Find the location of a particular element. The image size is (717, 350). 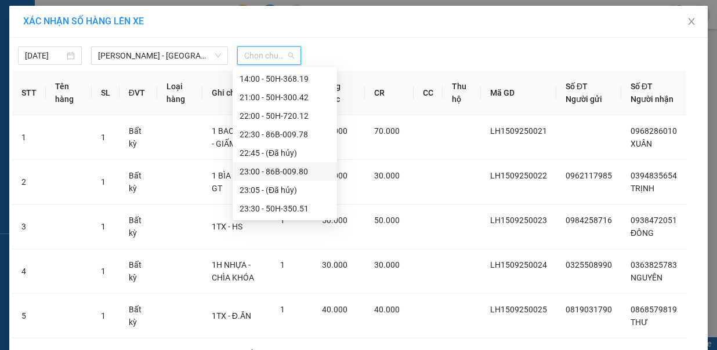

th: STT is located at coordinates (29, 93).